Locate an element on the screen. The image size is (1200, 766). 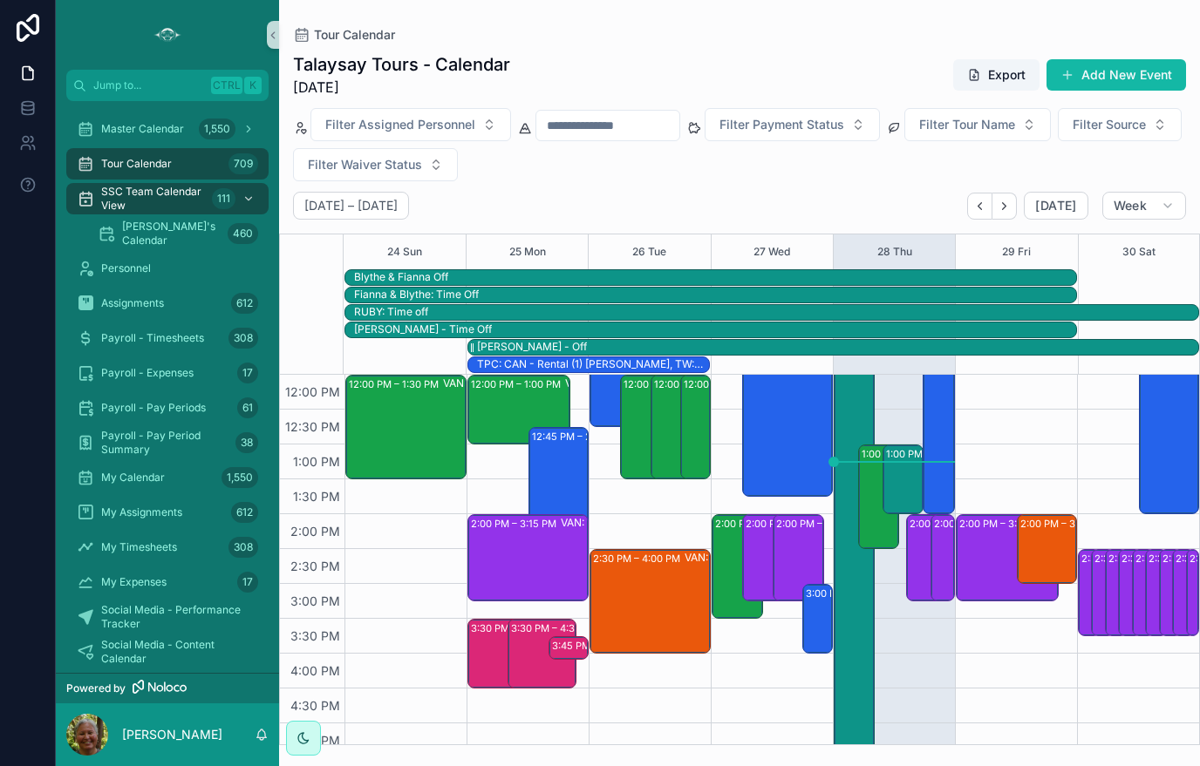
span: Powered by is located at coordinates (96, 689).